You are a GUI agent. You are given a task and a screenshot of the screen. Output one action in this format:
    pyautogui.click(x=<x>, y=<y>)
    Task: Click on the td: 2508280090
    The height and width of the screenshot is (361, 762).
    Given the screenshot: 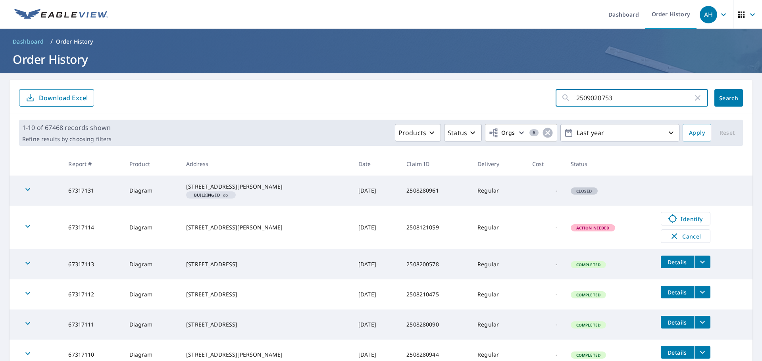 What is the action you would take?
    pyautogui.click(x=435, y=325)
    